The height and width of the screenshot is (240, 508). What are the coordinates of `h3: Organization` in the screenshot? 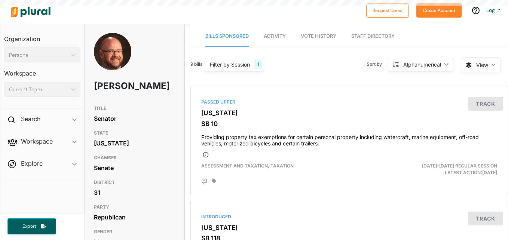 It's located at (42, 36).